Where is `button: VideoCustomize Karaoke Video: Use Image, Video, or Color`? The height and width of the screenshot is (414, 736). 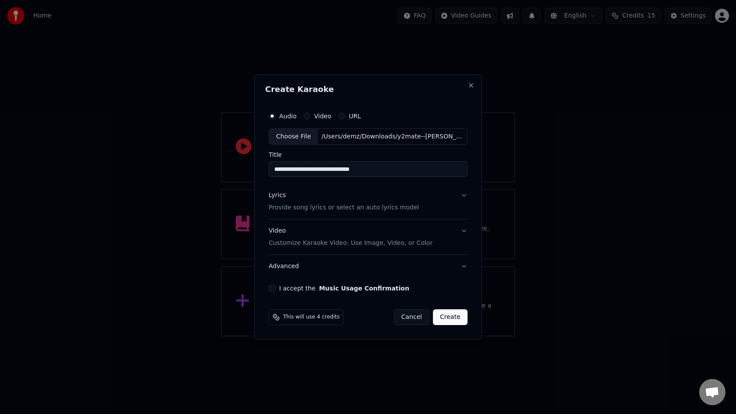 button: VideoCustomize Karaoke Video: Use Image, Video, or Color is located at coordinates (368, 237).